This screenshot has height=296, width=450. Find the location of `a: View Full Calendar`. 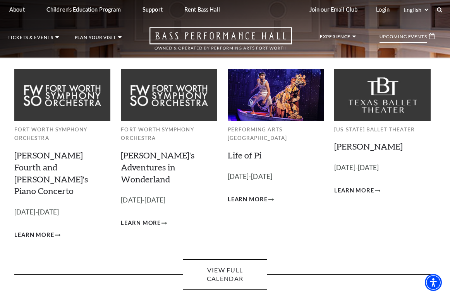

a: View Full Calendar is located at coordinates (225, 275).